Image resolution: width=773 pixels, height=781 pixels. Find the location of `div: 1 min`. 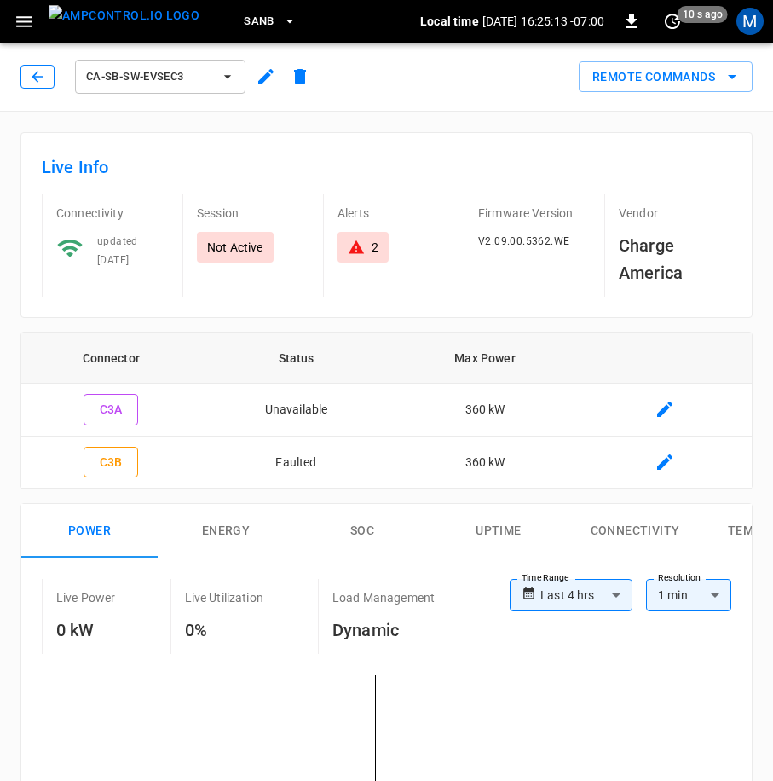

div: 1 min is located at coordinates (689, 595).